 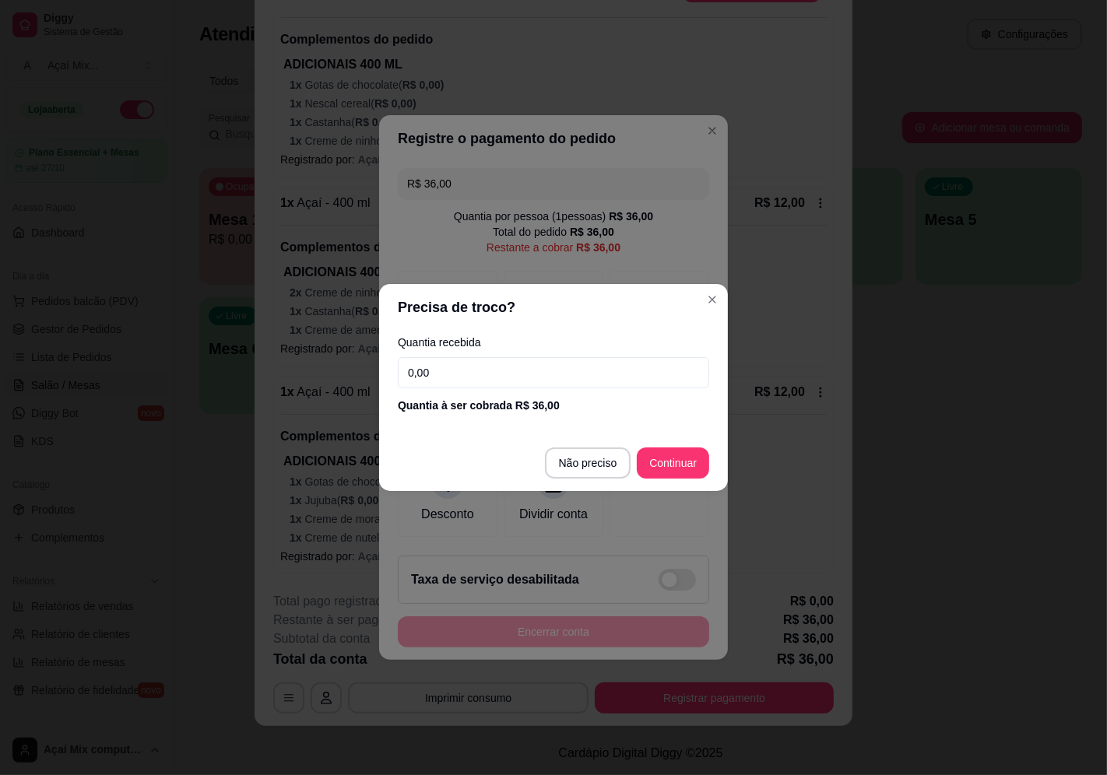 What do you see at coordinates (553, 307) in the screenshot?
I see `header: Precisa de troco?` at bounding box center [553, 307].